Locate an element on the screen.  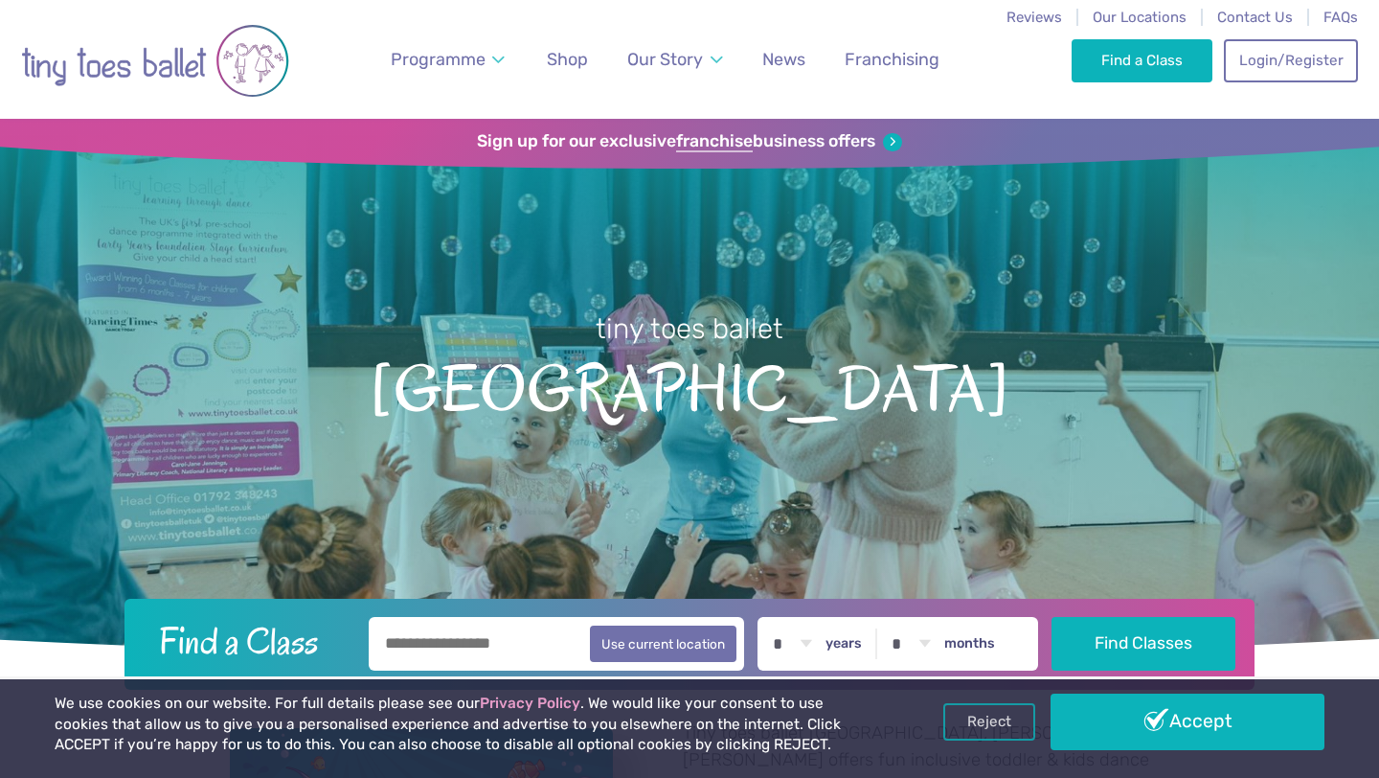
a: Accept is located at coordinates (1187, 721).